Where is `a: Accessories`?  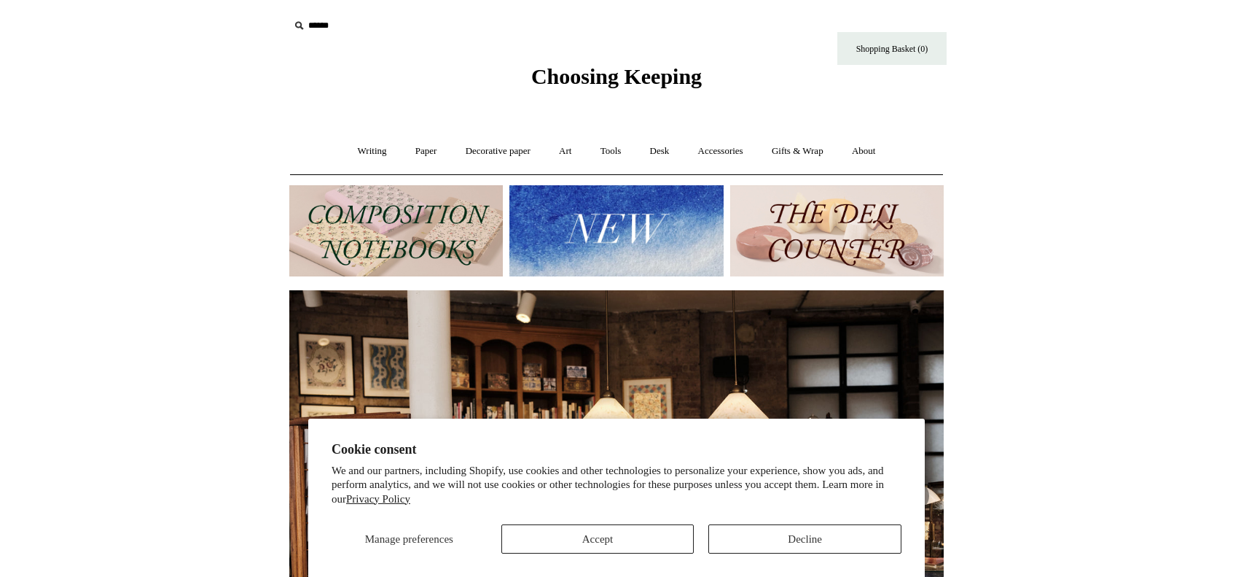 a: Accessories is located at coordinates (721, 151).